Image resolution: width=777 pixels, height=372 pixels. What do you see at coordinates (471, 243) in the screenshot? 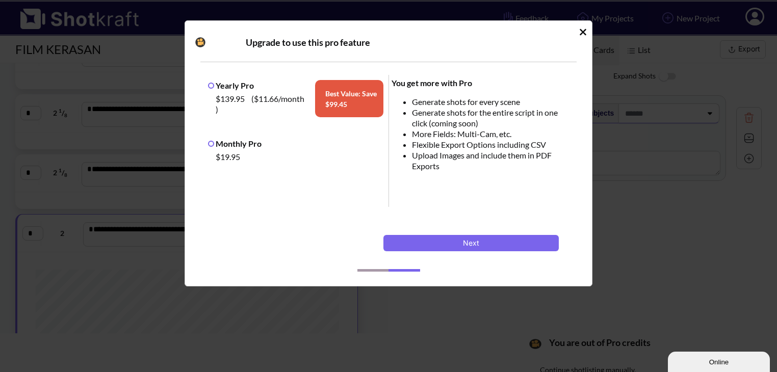
I see `button: Next` at bounding box center [471, 243].